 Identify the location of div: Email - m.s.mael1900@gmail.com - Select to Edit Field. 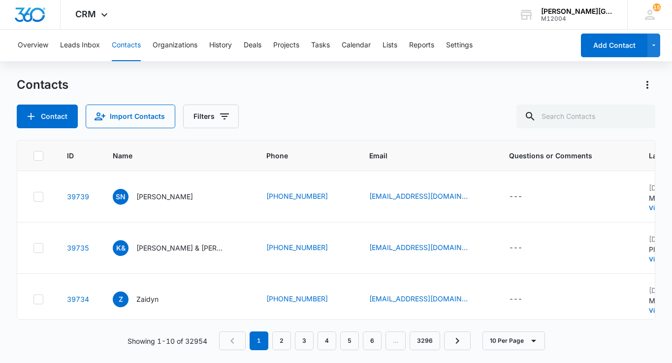
(428, 197).